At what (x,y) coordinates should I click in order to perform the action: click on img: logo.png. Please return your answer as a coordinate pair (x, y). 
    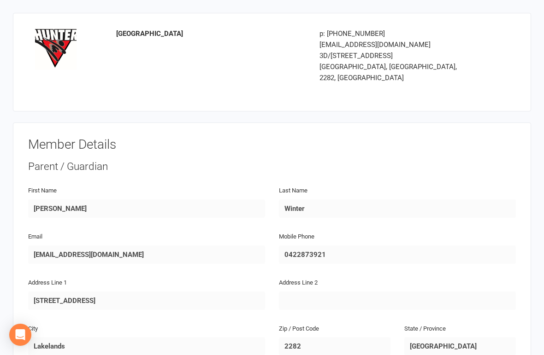
    Looking at the image, I should click on (56, 49).